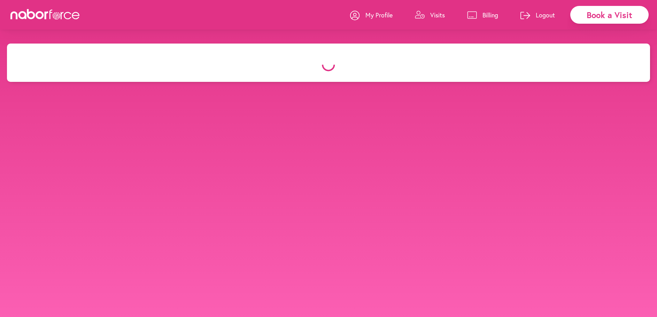 The image size is (657, 317). What do you see at coordinates (483, 15) in the screenshot?
I see `a: Billing` at bounding box center [483, 15].